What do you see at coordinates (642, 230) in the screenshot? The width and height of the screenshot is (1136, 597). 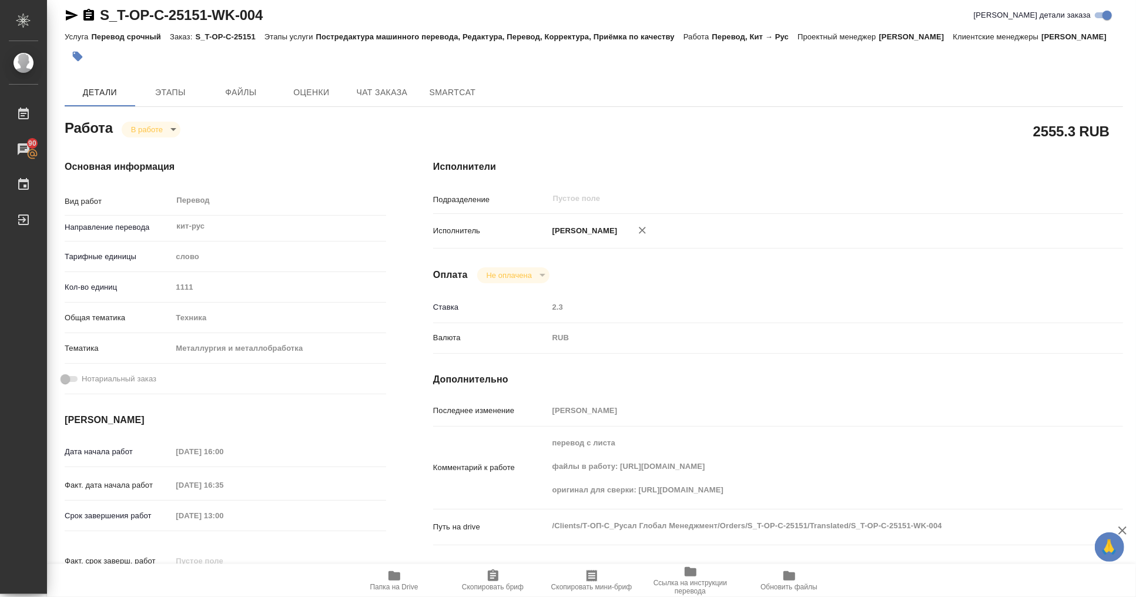 I see `button: Удалить исполнителя` at bounding box center [642, 230].